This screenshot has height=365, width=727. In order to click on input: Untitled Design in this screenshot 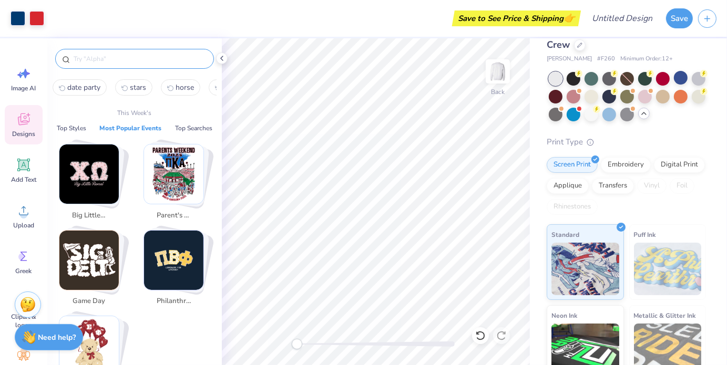, I will do `click(622, 18)`.